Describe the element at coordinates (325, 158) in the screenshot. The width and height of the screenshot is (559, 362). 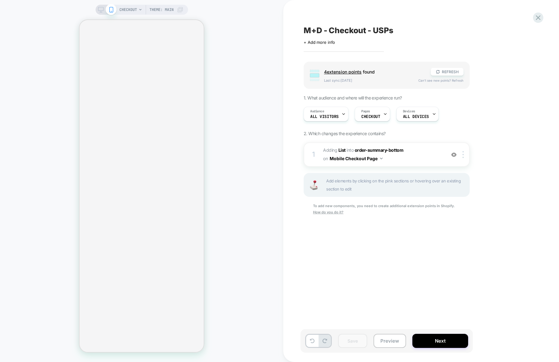
I see `span: on` at that location.